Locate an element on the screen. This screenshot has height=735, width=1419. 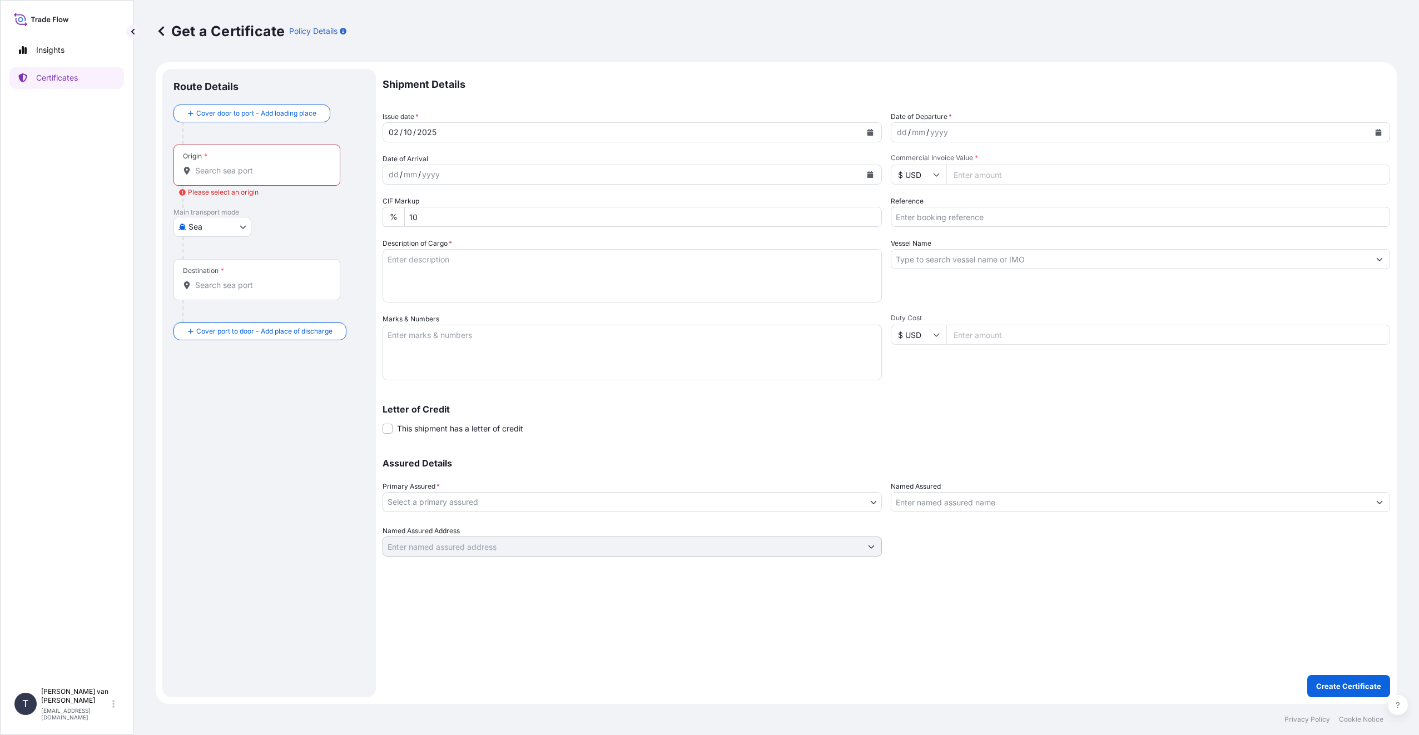
div: Destination is located at coordinates (203, 271).